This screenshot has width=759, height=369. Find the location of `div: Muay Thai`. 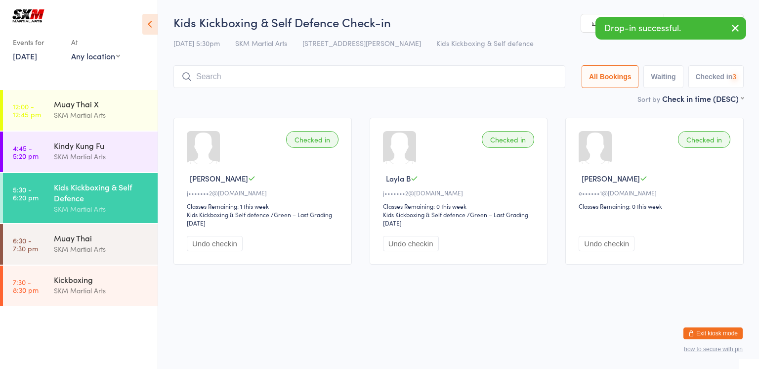

div: Muay Thai is located at coordinates (101, 238).